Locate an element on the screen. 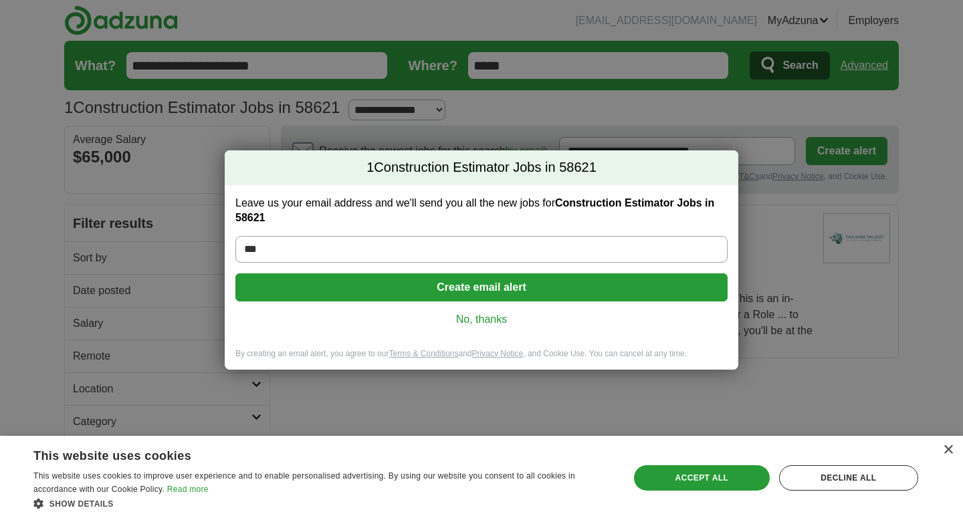  div: Close is located at coordinates (947, 450).